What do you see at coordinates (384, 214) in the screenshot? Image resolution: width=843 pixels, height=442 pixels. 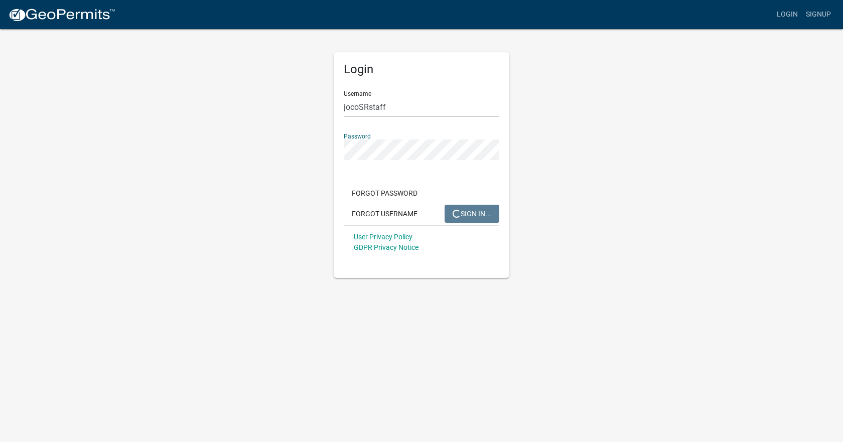 I see `button: Forgot Username` at bounding box center [384, 214].